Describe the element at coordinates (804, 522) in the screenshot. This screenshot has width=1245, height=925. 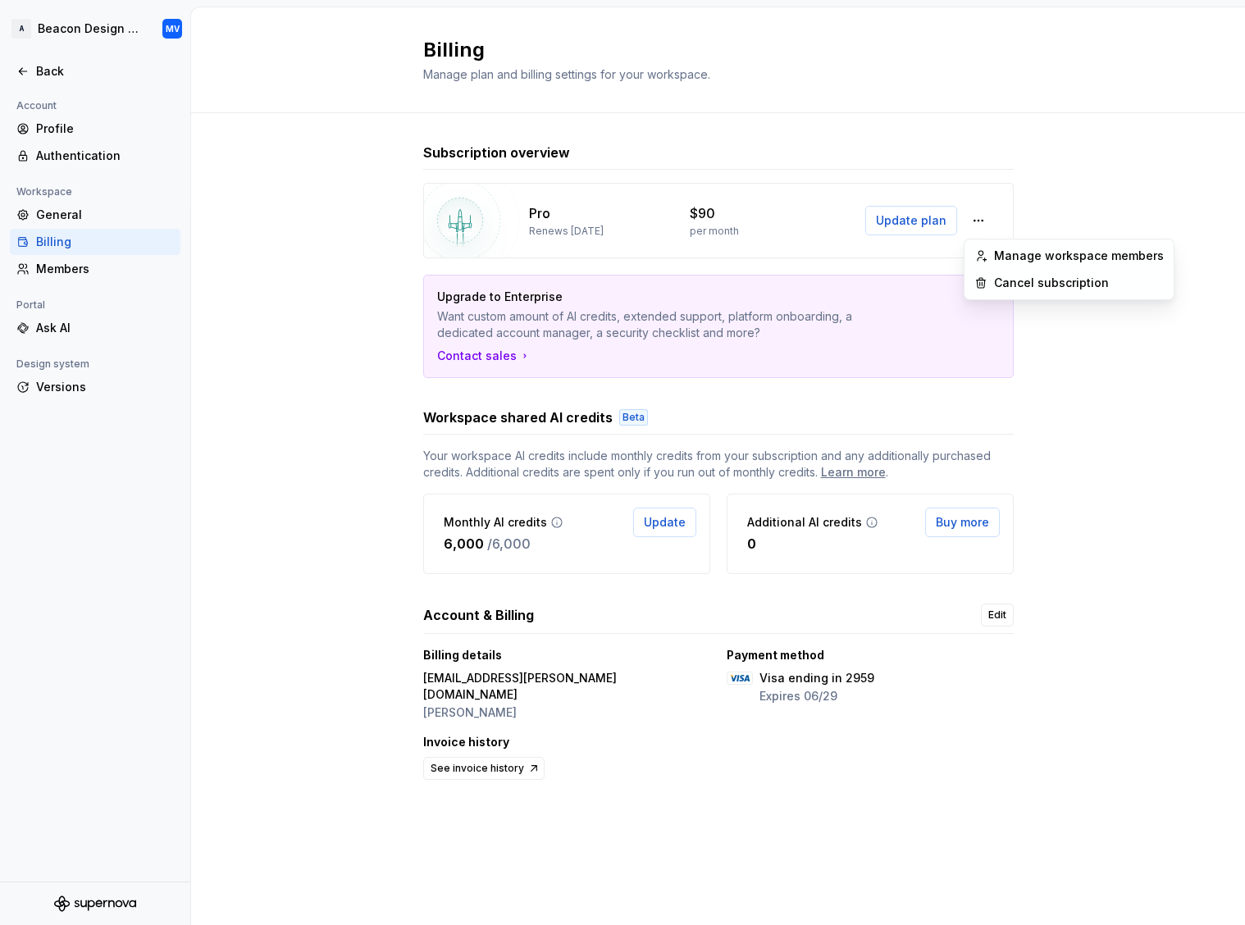
I see `p: Additional AI credits` at that location.